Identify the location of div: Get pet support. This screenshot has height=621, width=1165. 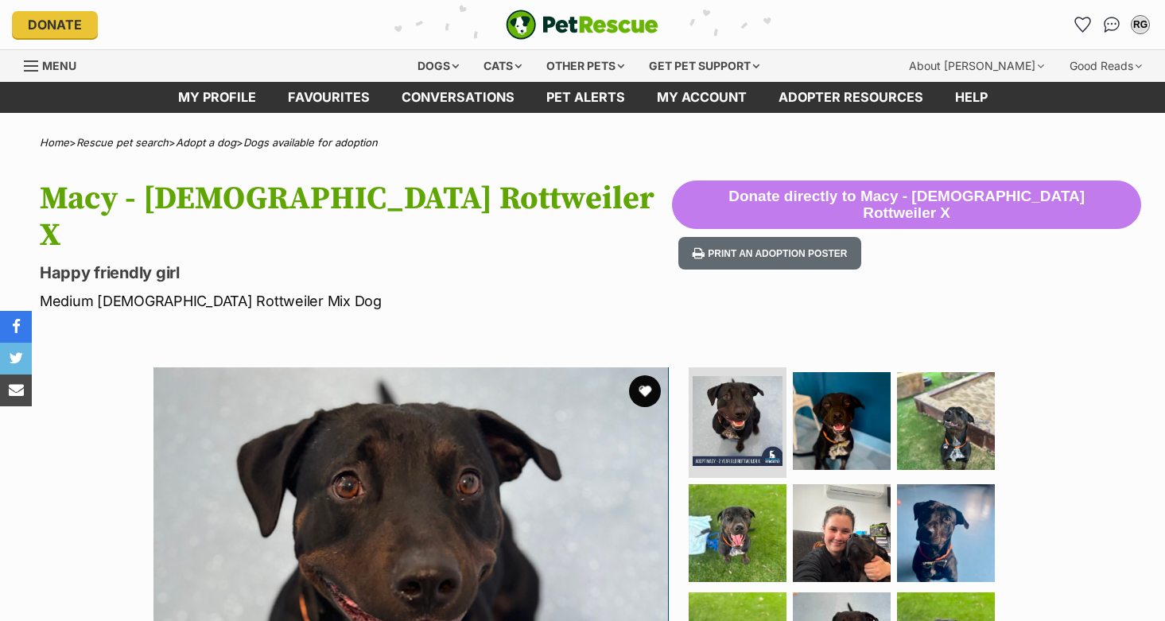
(704, 66).